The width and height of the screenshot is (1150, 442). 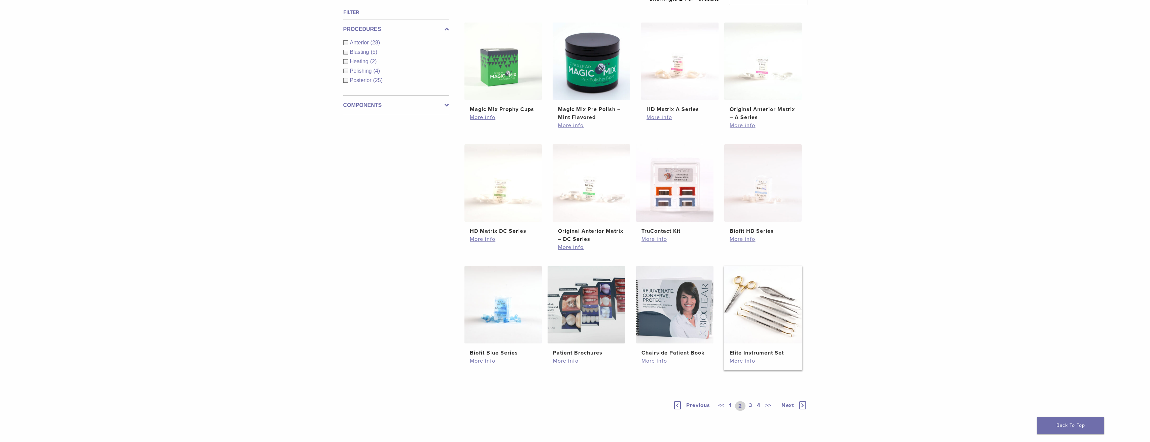 I want to click on img: Biofit Blue Series, so click(x=503, y=305).